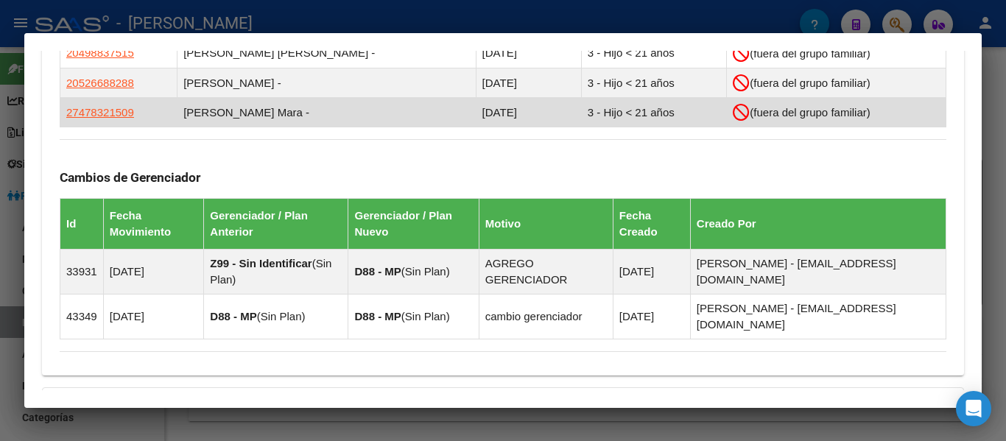 The width and height of the screenshot is (1006, 441). I want to click on th: Gerenciador / Plan Anterior, so click(276, 224).